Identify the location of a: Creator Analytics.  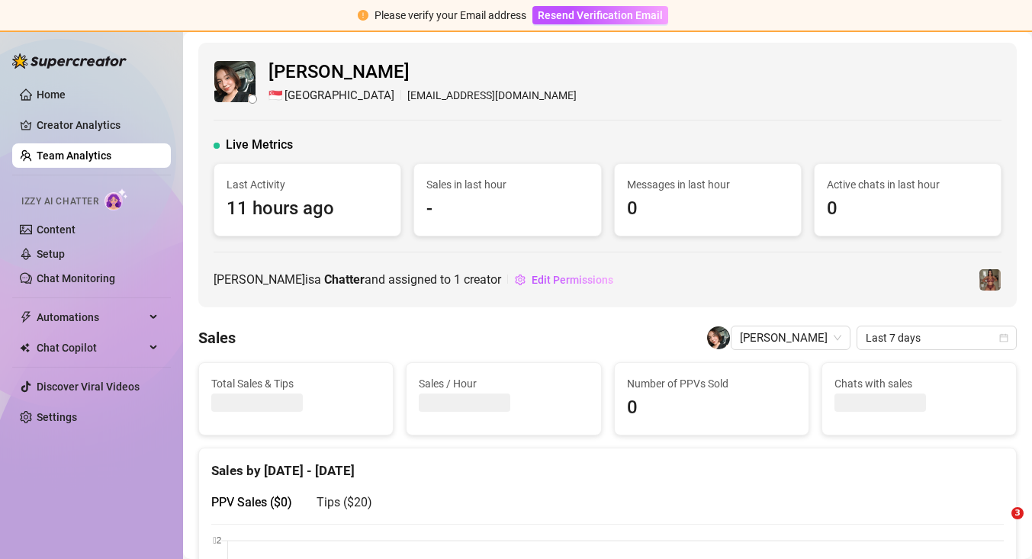
(98, 125).